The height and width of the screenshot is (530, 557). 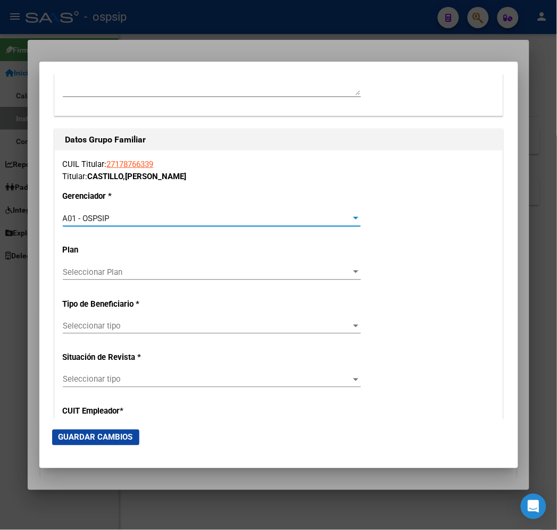 I want to click on span: Guardar Cambios, so click(x=96, y=437).